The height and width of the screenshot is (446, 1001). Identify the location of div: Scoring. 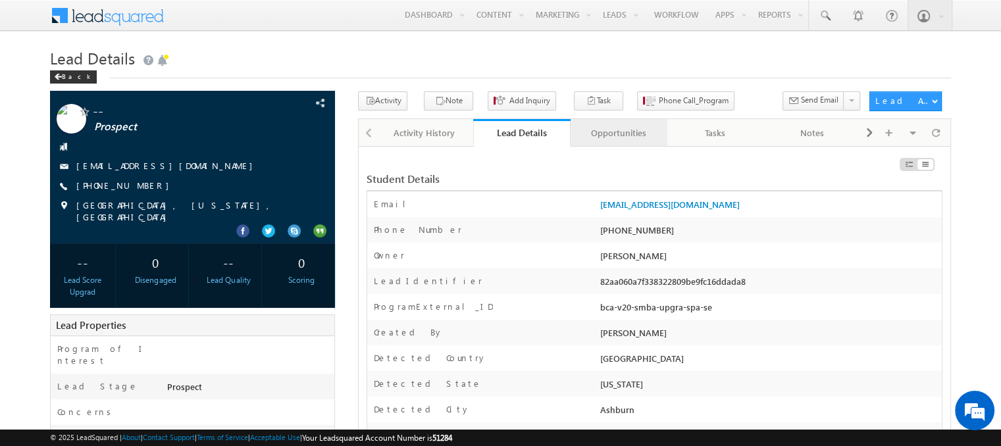
(301, 280).